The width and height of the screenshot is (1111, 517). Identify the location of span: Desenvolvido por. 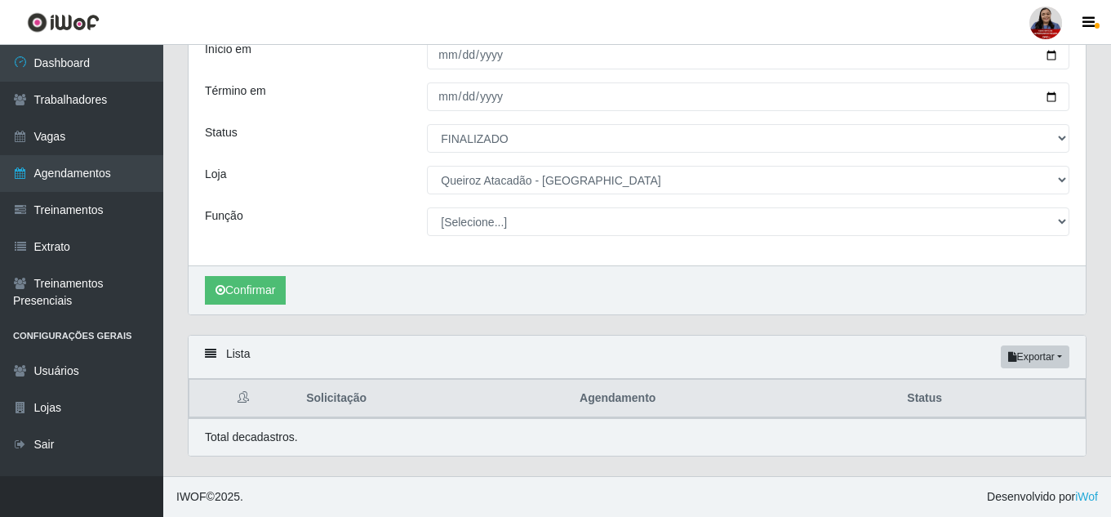
(1042, 496).